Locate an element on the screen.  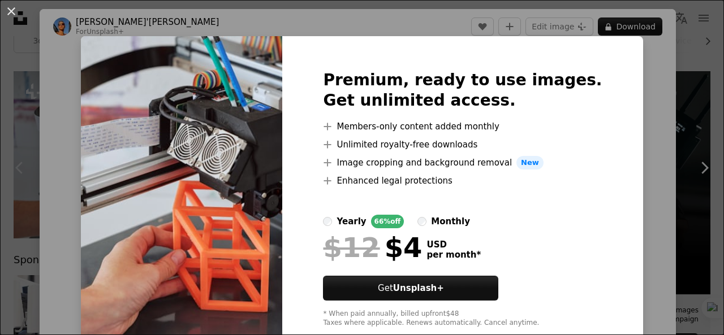
li: Enhanced legal protections is located at coordinates (462, 181).